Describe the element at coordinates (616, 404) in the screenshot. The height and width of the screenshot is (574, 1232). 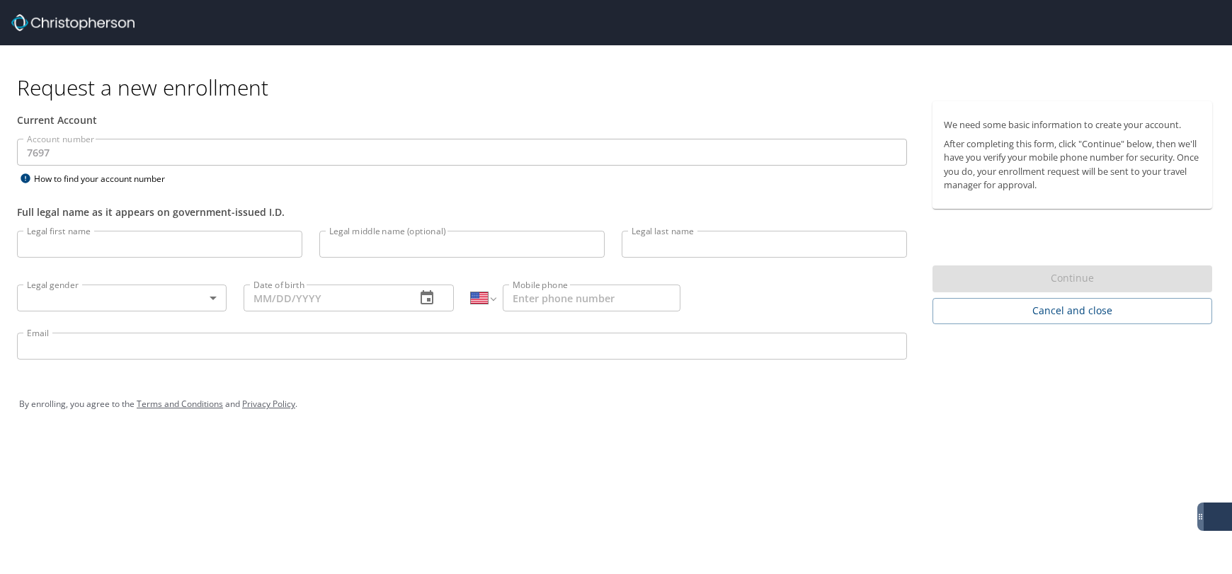
I see `div: By enrolling, you agree to the and .` at that location.